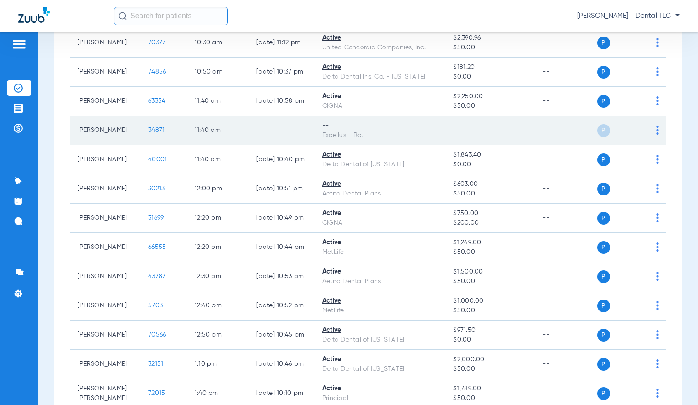 This screenshot has width=698, height=405. Describe the element at coordinates (156, 218) in the screenshot. I see `span: 31699` at that location.